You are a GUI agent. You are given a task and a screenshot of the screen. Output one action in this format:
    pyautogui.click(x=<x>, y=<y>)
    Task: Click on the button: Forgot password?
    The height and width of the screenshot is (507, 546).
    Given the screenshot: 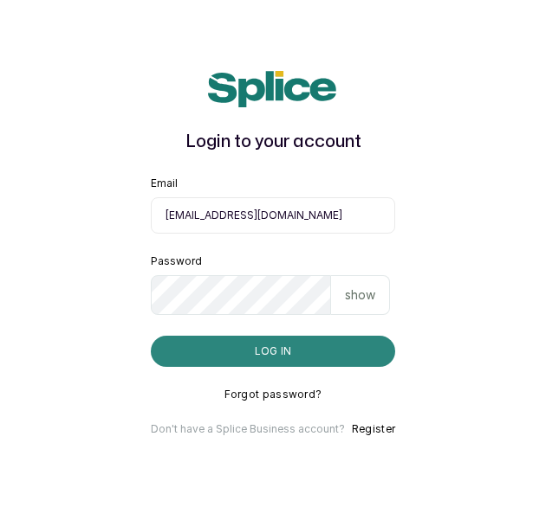 What is the action you would take?
    pyautogui.click(x=273, y=395)
    